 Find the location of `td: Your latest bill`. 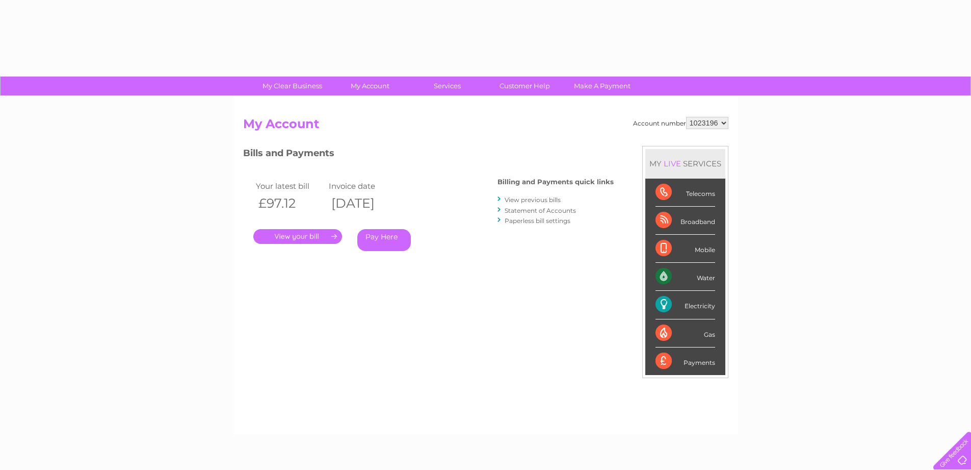

td: Your latest bill is located at coordinates (290, 186).